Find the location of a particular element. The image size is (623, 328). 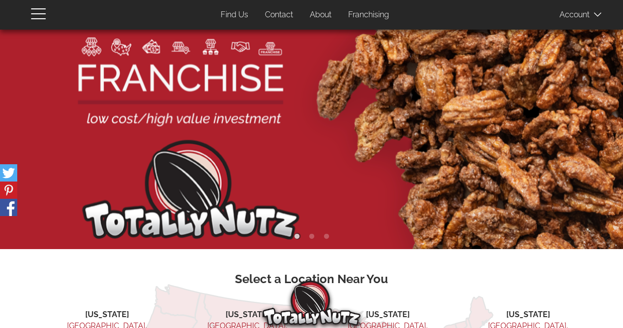

button: 2 of 3 is located at coordinates (312, 236).